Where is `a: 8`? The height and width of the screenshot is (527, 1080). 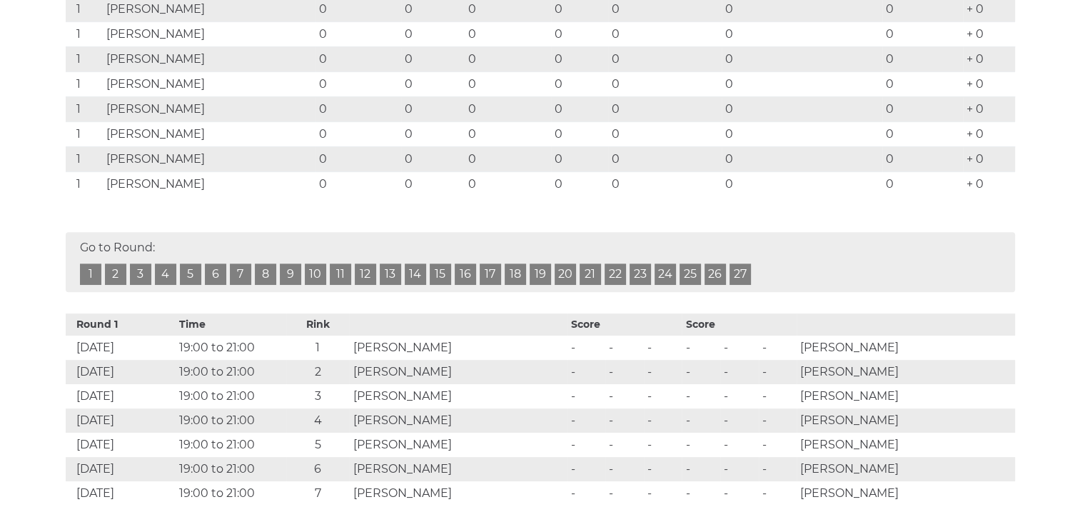 a: 8 is located at coordinates (265, 274).